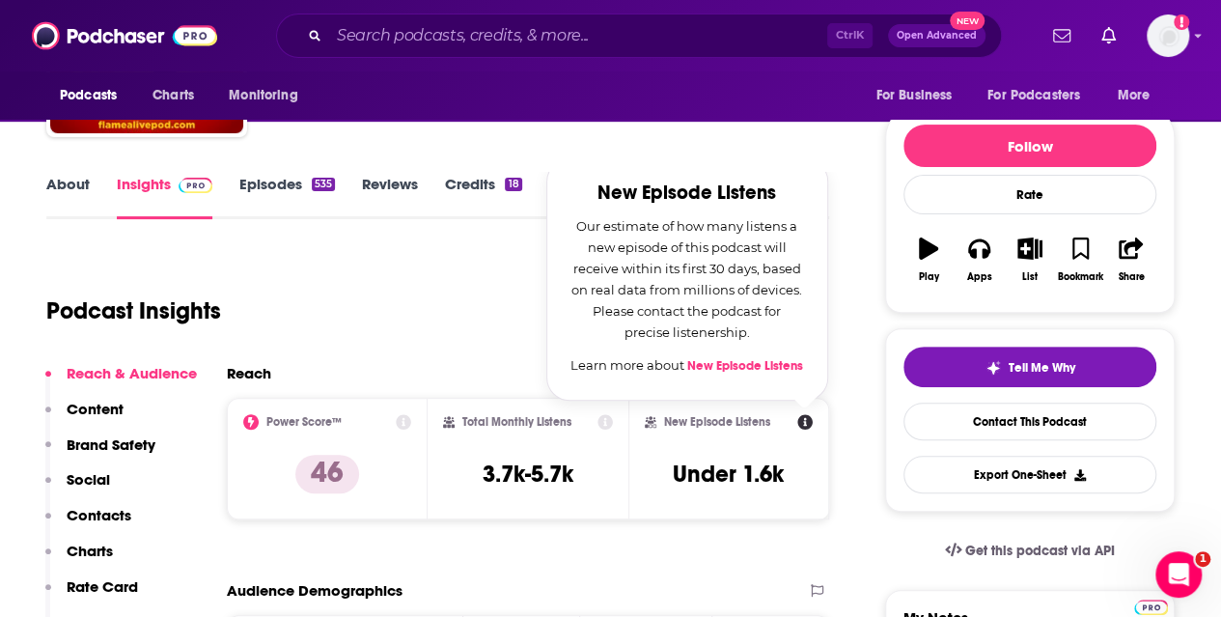  Describe the element at coordinates (249, 372) in the screenshot. I see `h2: Reach` at that location.